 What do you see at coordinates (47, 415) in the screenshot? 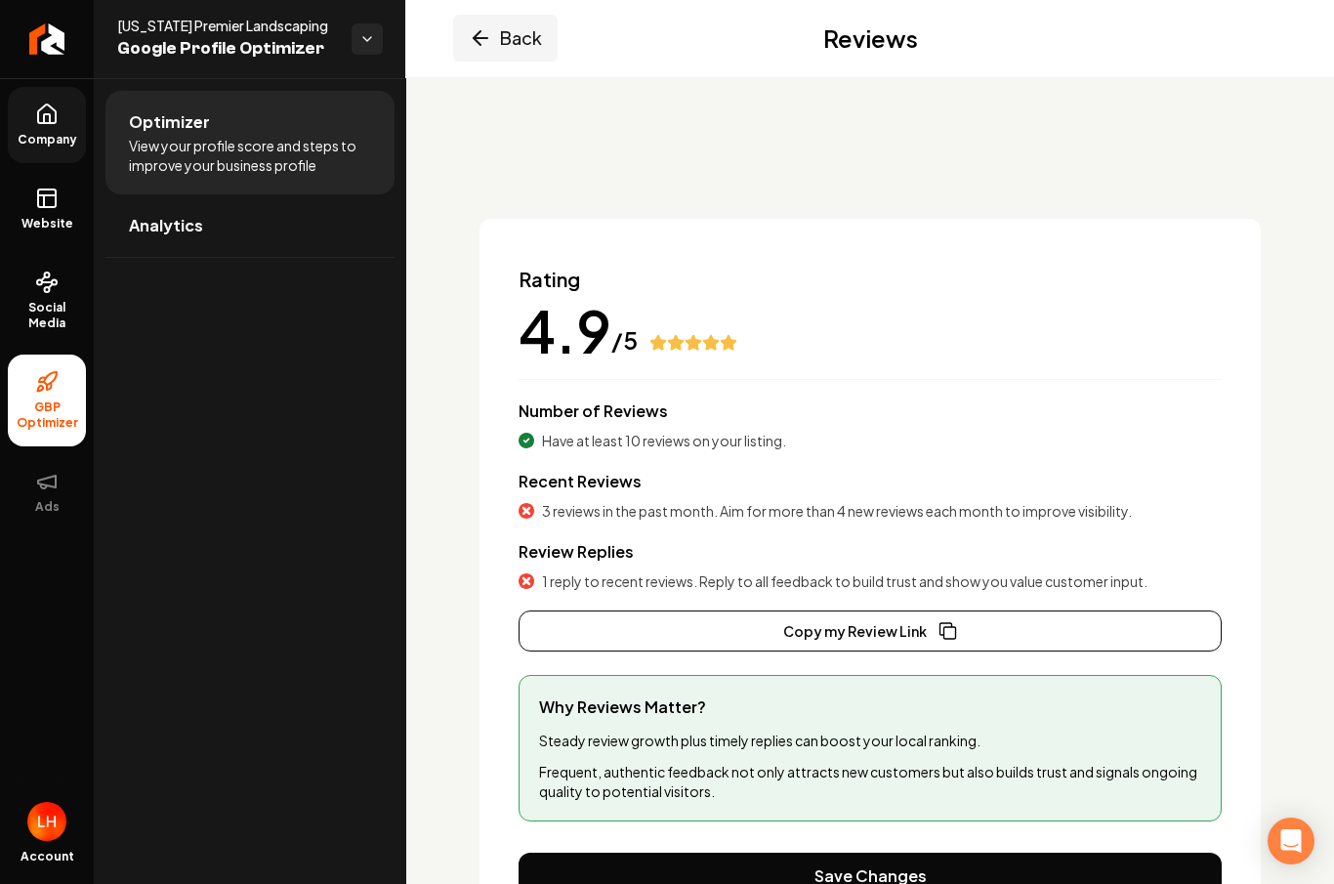
I see `span: GBP Optimizer` at bounding box center [47, 415].